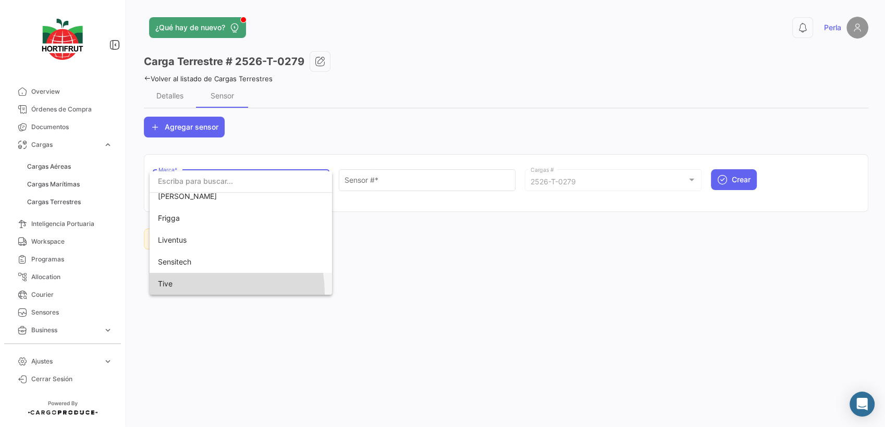 Image resolution: width=885 pixels, height=427 pixels. I want to click on span: Tive, so click(165, 284).